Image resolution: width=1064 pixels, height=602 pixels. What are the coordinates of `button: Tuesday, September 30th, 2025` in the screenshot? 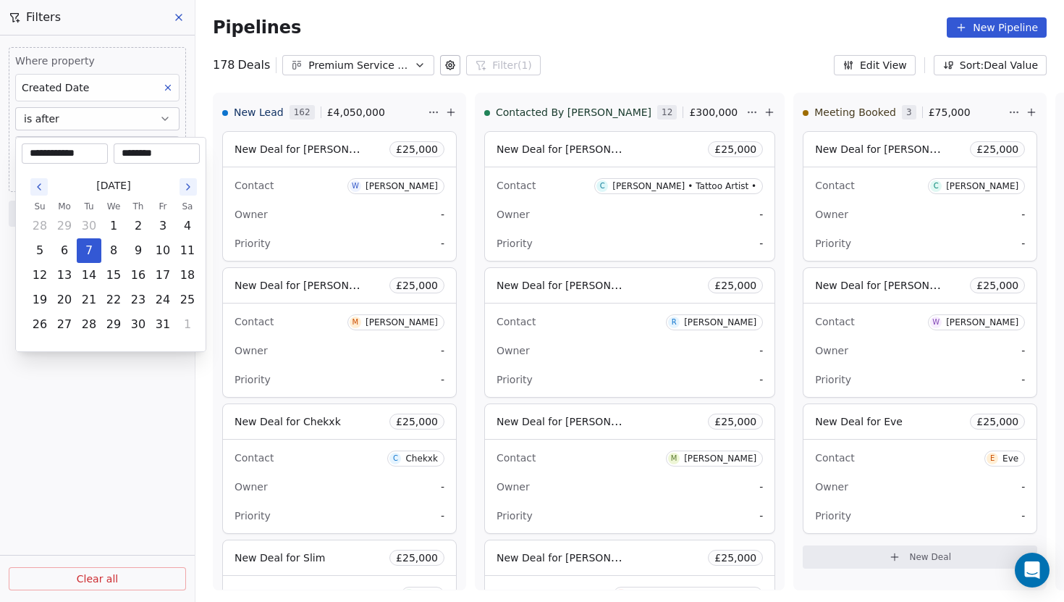 It's located at (89, 226).